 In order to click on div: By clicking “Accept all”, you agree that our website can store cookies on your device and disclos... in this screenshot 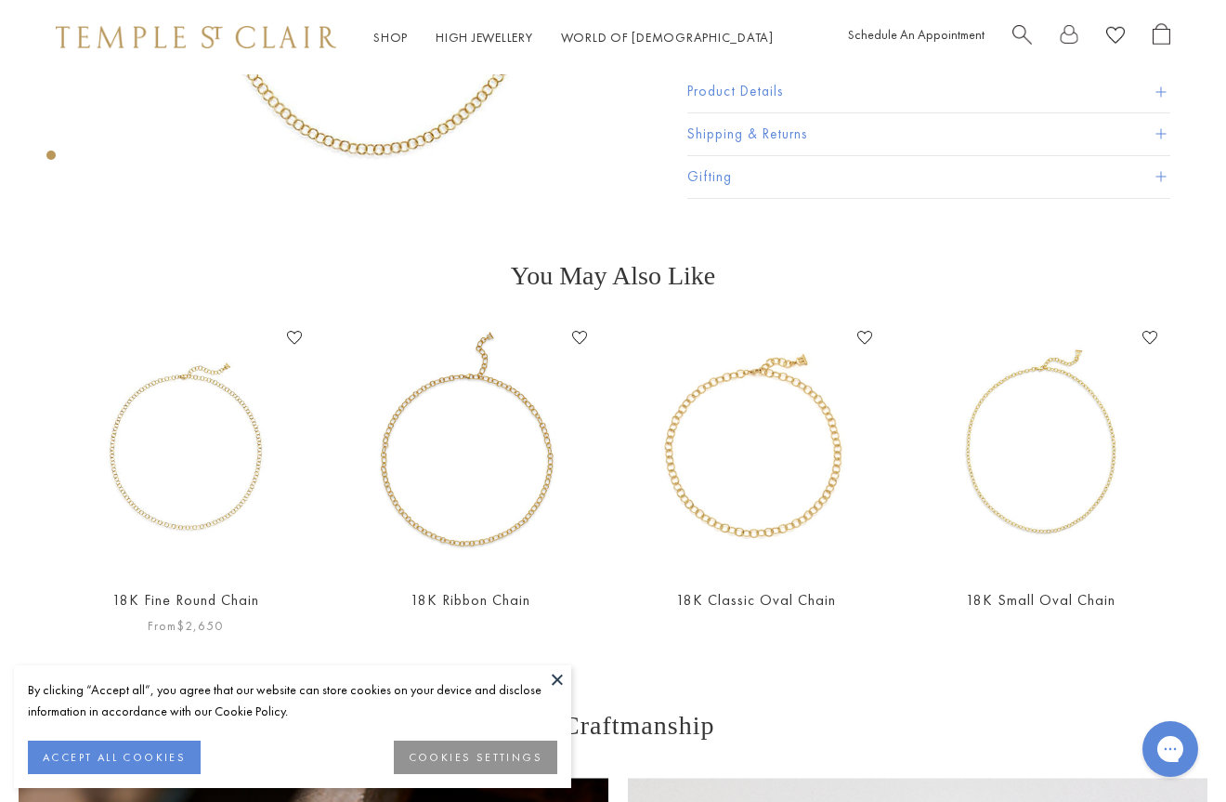, I will do `click(293, 700)`.